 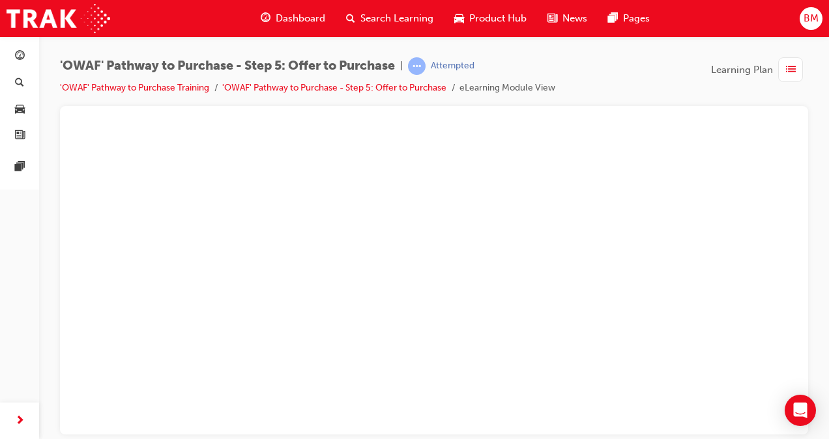 What do you see at coordinates (507, 88) in the screenshot?
I see `li: eLearning Module View` at bounding box center [507, 88].